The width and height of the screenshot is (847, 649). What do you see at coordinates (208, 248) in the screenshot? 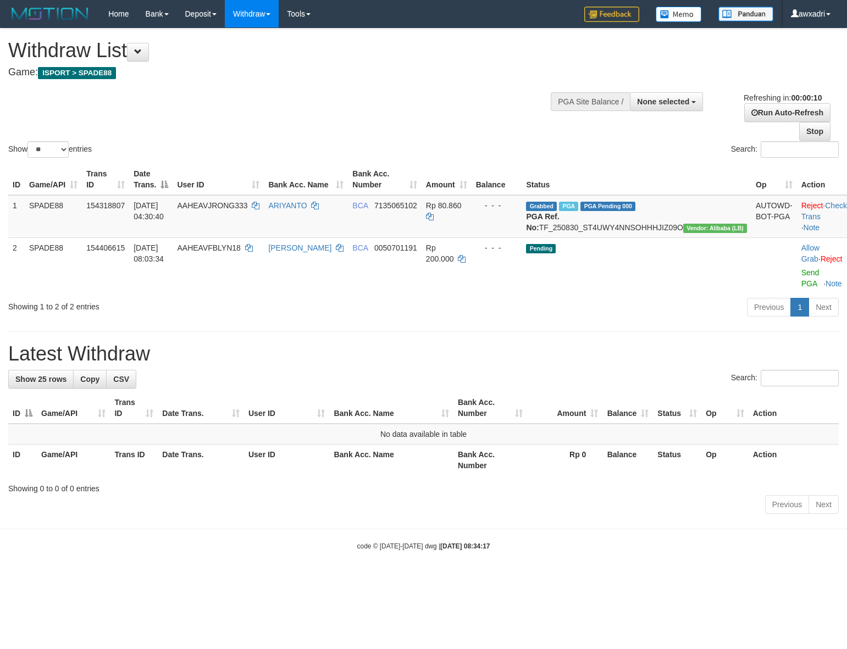
I see `span: AAHEAVFBLYN18` at bounding box center [208, 248].